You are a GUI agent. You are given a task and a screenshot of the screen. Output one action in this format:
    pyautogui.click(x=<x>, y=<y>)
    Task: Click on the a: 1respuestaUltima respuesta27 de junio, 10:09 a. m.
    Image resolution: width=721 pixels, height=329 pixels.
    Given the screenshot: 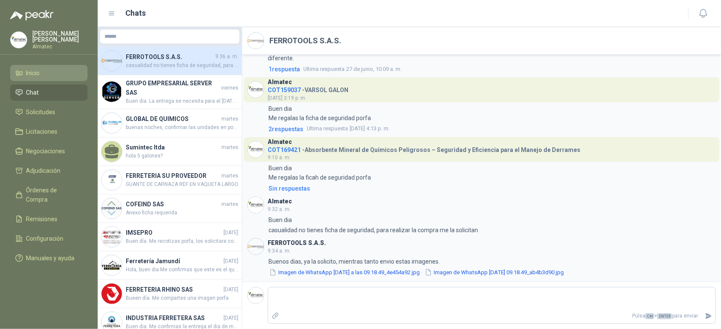 What is the action you would take?
    pyautogui.click(x=491, y=69)
    